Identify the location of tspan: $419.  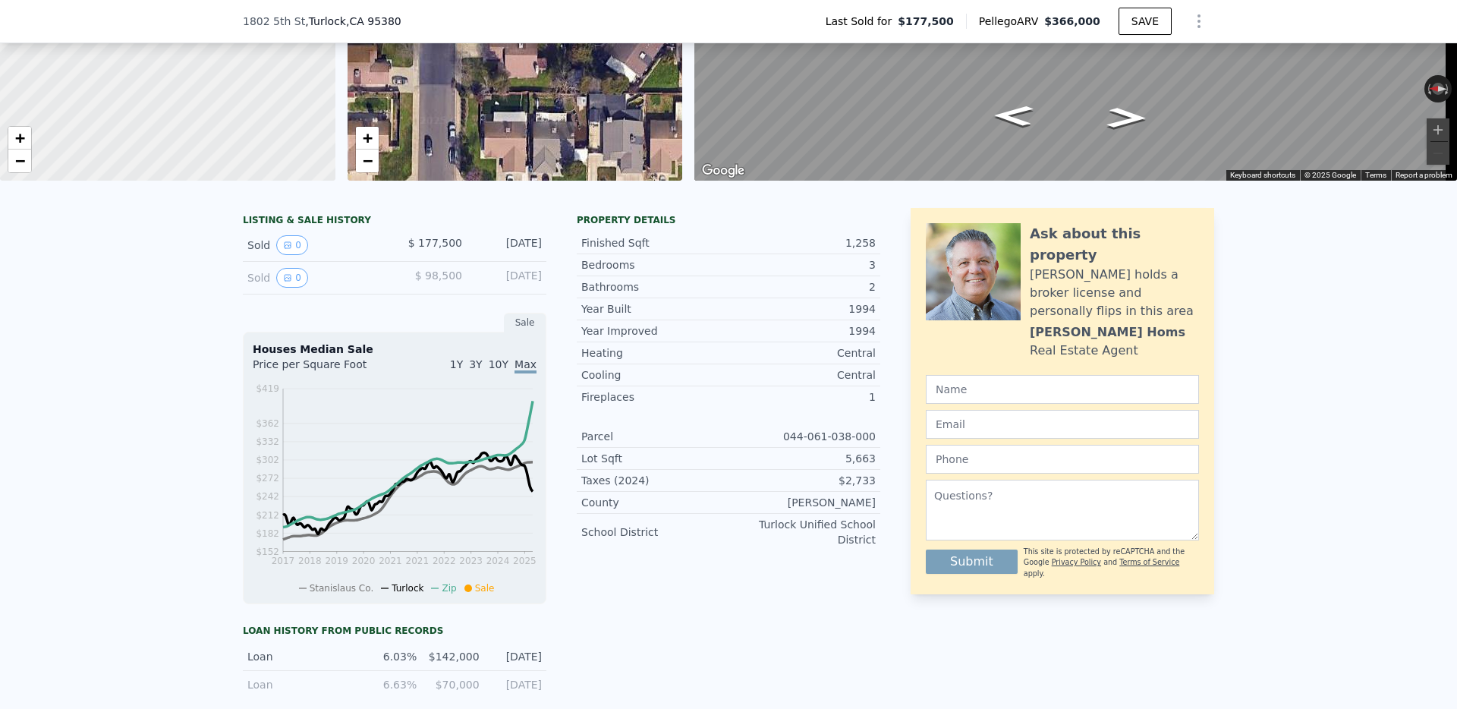
(267, 388).